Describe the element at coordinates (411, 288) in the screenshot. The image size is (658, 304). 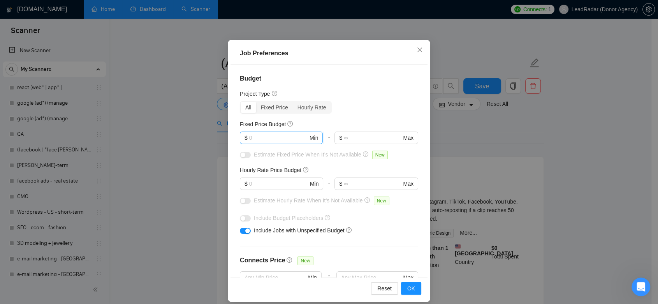
I see `button: OK` at that location.